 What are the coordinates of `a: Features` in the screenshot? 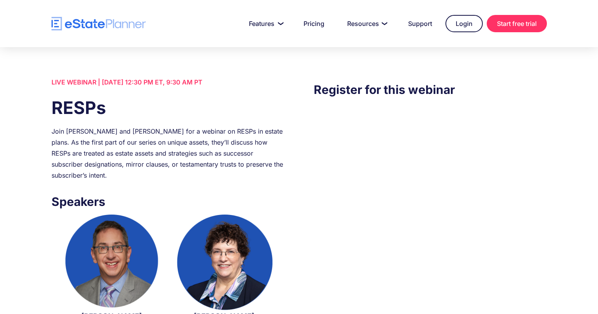 It's located at (265, 24).